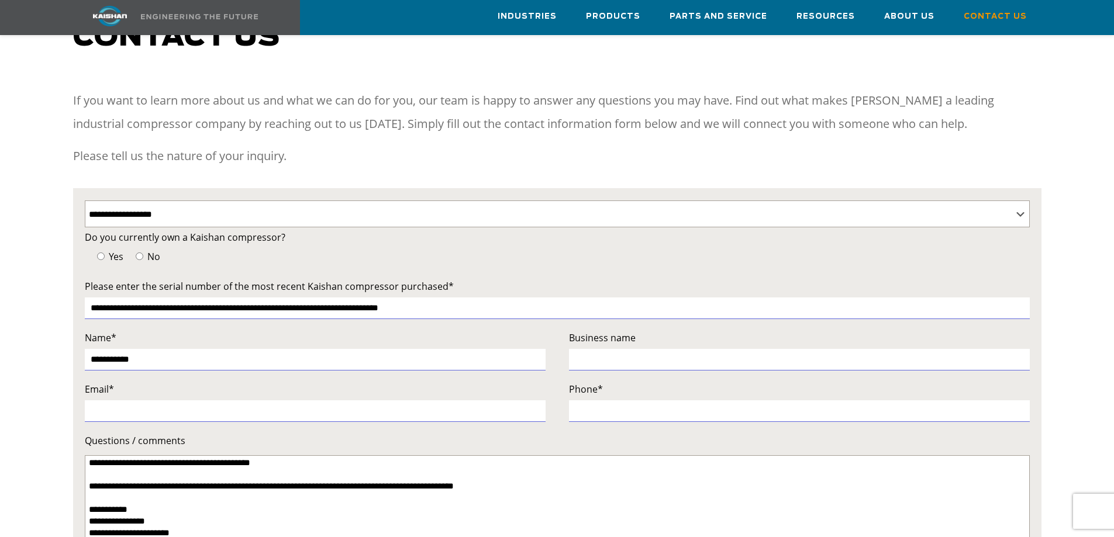  I want to click on span: Contact Us, so click(995, 16).